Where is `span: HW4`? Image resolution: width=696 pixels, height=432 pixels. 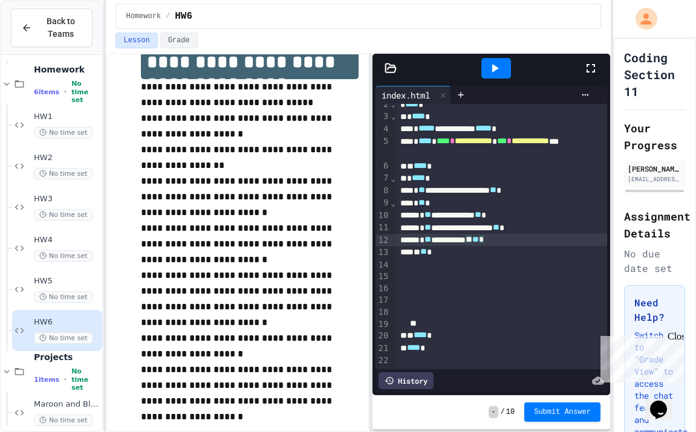
span: HW4 is located at coordinates (66, 240).